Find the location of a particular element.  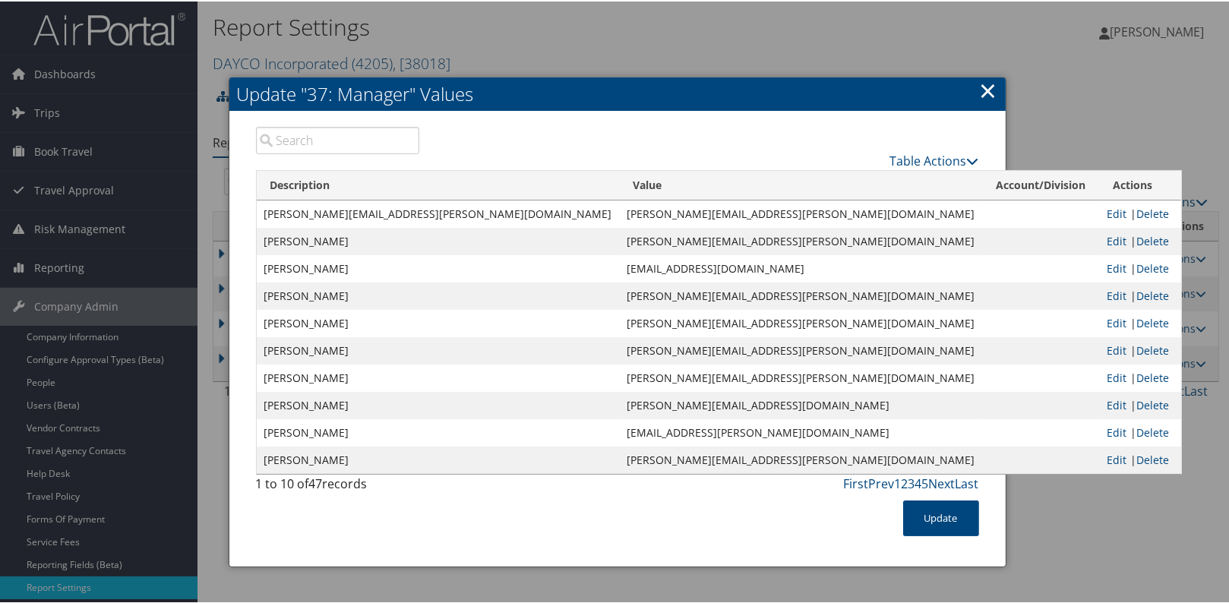

th: Value: activate to sort column ascending is located at coordinates (801, 184).